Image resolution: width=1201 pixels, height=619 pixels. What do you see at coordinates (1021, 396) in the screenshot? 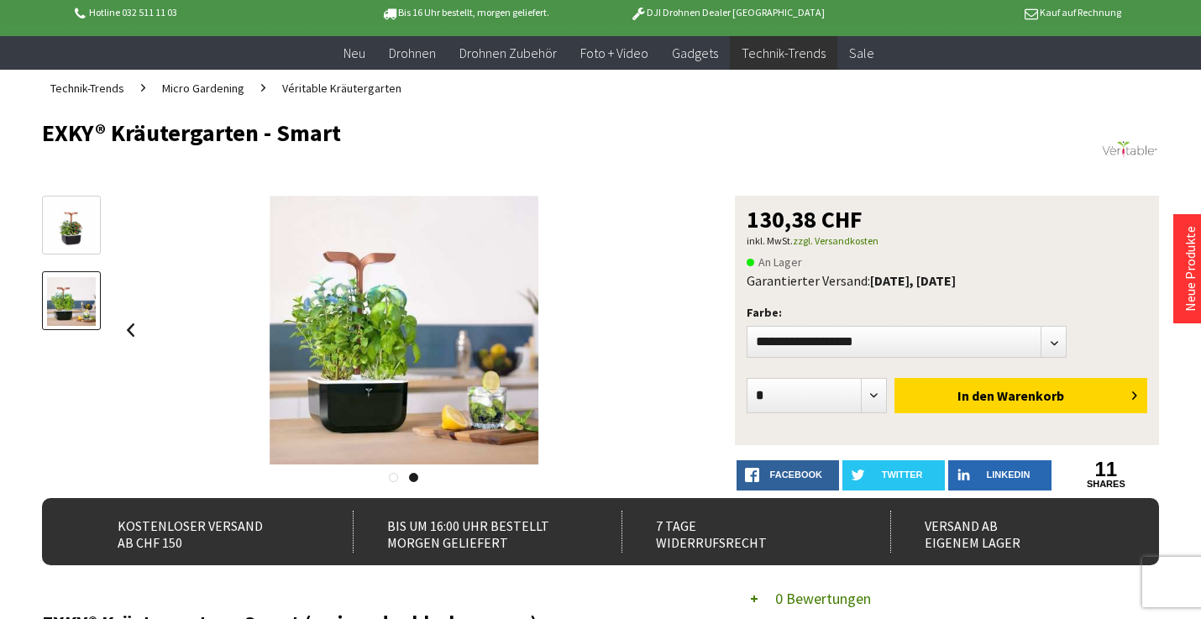
I see `button: In den Warenkorb` at bounding box center [1021, 396].